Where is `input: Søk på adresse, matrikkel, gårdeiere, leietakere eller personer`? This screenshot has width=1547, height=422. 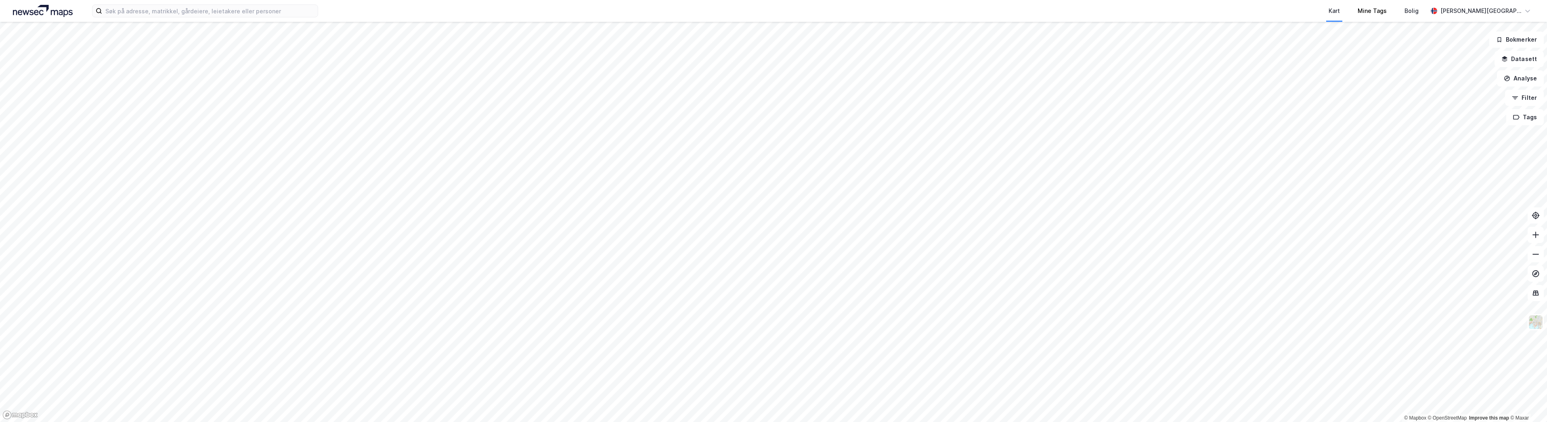
input: Søk på adresse, matrikkel, gårdeiere, leietakere eller personer is located at coordinates (210, 11).